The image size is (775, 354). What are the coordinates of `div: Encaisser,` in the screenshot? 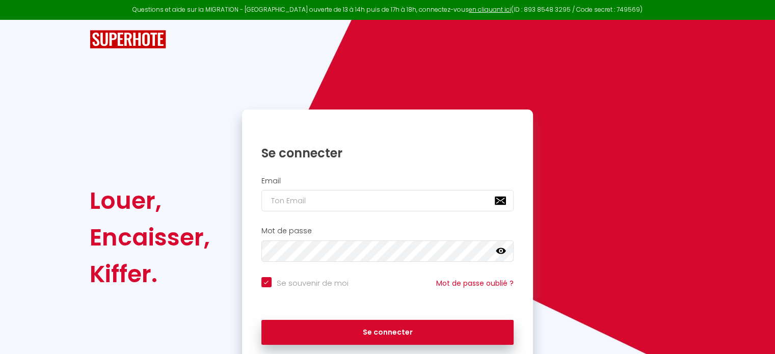 It's located at (150, 237).